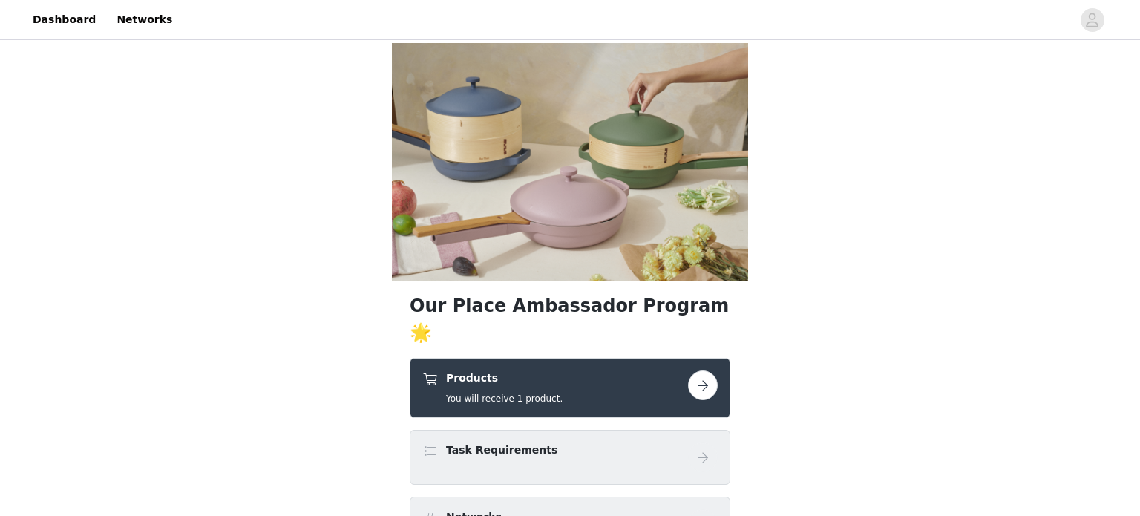 The width and height of the screenshot is (1140, 516). What do you see at coordinates (64, 19) in the screenshot?
I see `a: Dashboard` at bounding box center [64, 19].